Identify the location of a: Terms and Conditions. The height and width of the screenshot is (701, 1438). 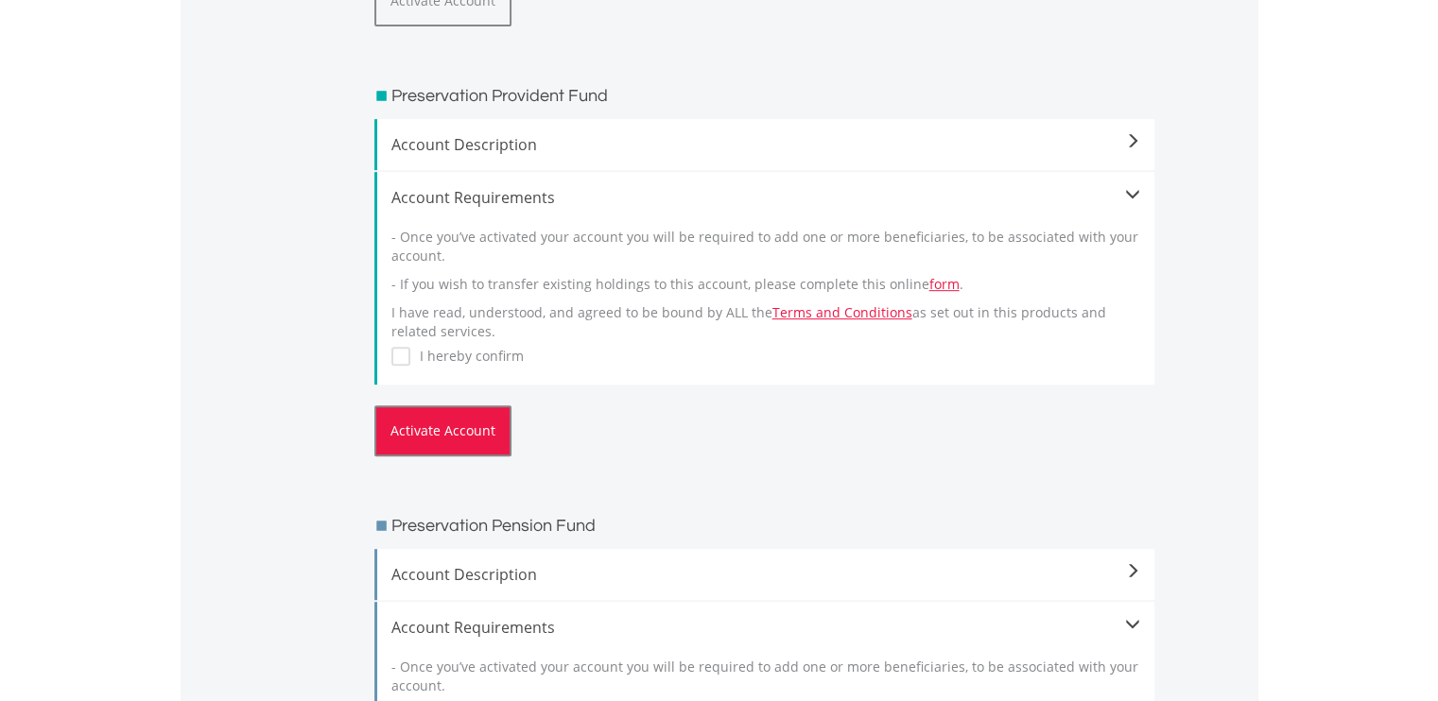
(842, 312).